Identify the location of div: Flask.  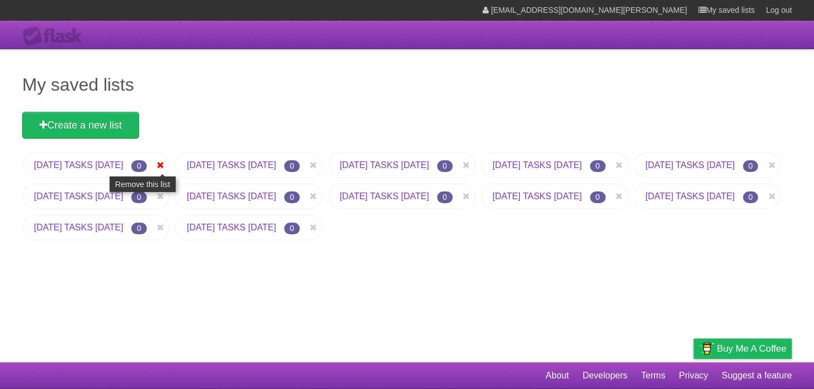
(56, 36).